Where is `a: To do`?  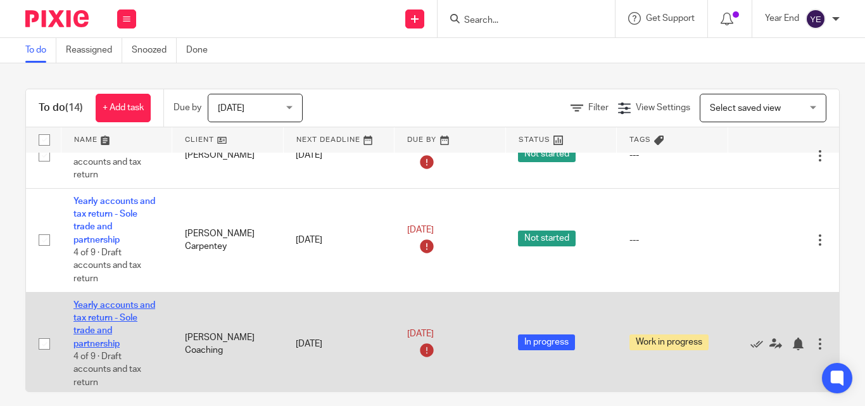
a: To do is located at coordinates (41, 50).